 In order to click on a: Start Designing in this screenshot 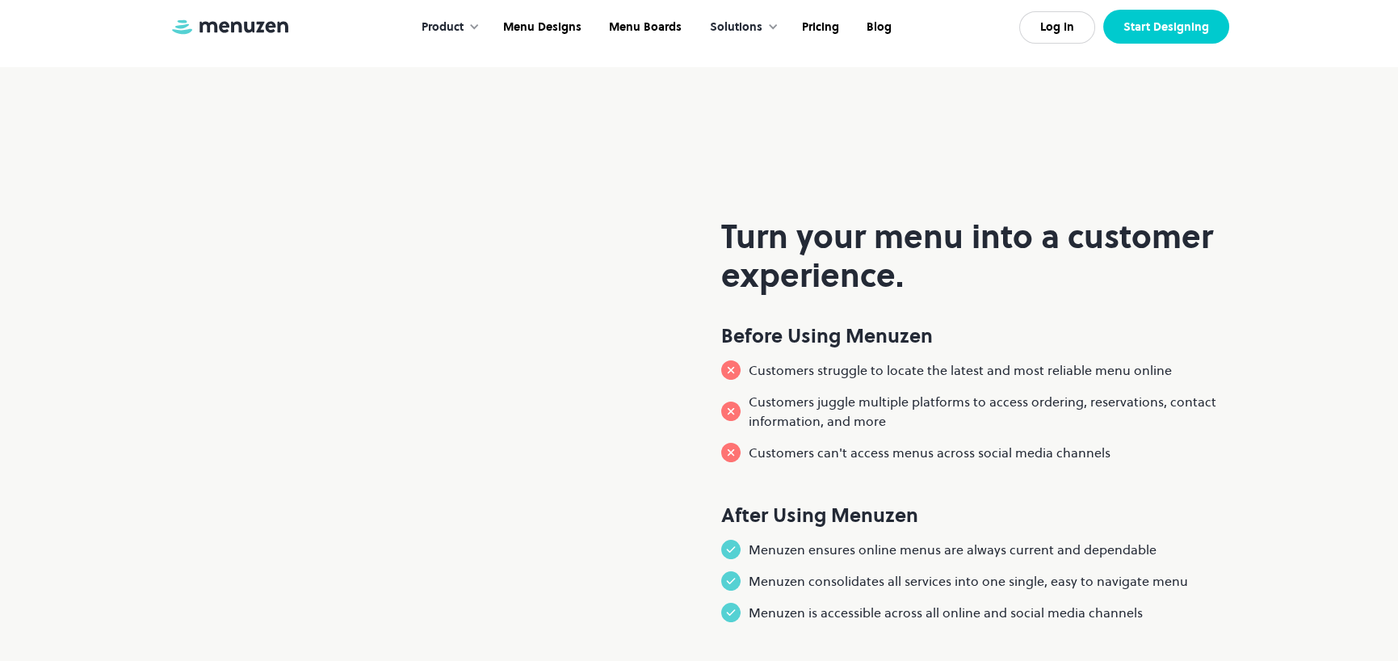, I will do `click(1166, 27)`.